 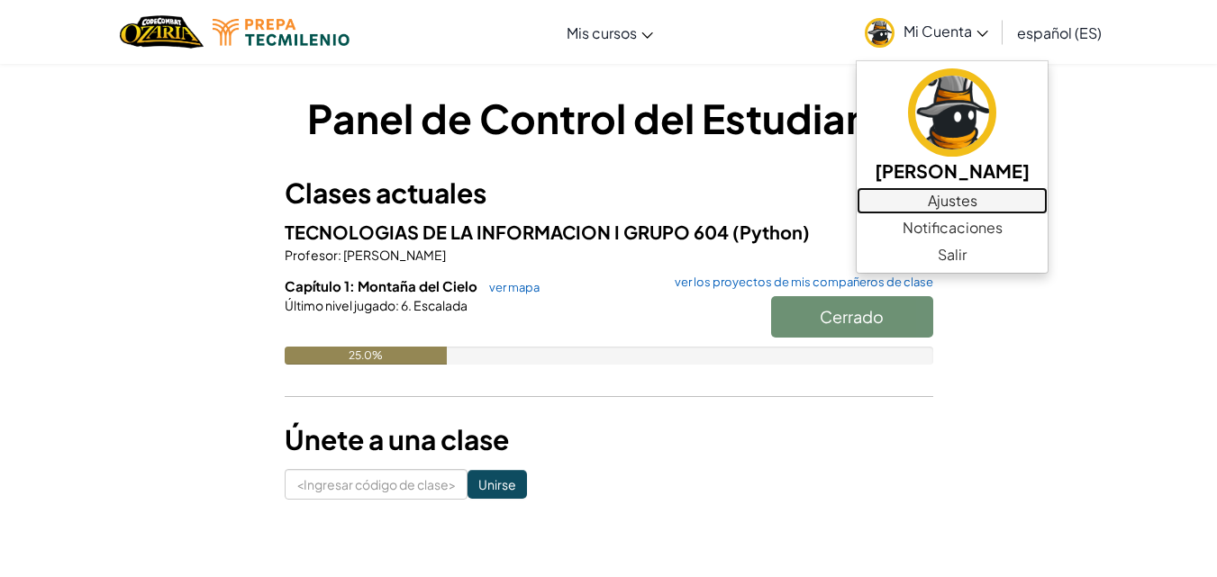 What do you see at coordinates (952, 200) in the screenshot?
I see `font: Ajustes` at bounding box center [952, 200].